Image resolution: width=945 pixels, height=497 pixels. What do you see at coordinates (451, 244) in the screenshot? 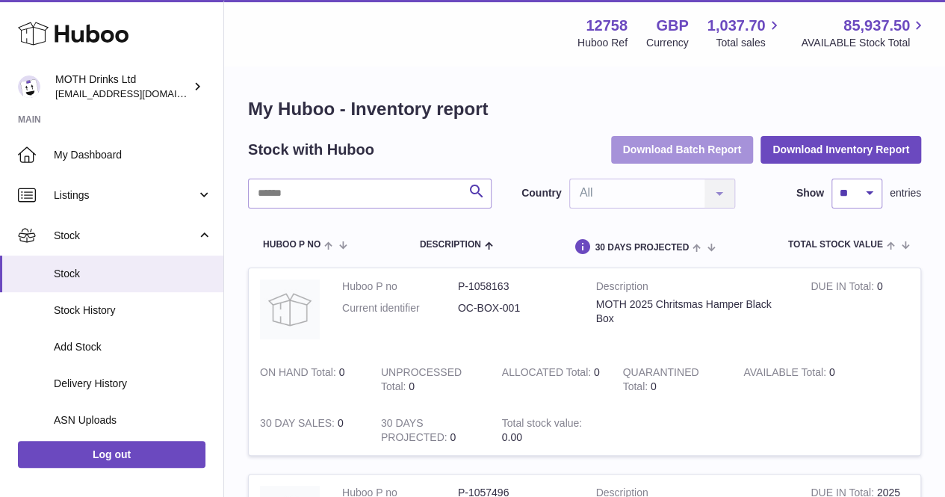
I see `span: Description` at bounding box center [451, 244].